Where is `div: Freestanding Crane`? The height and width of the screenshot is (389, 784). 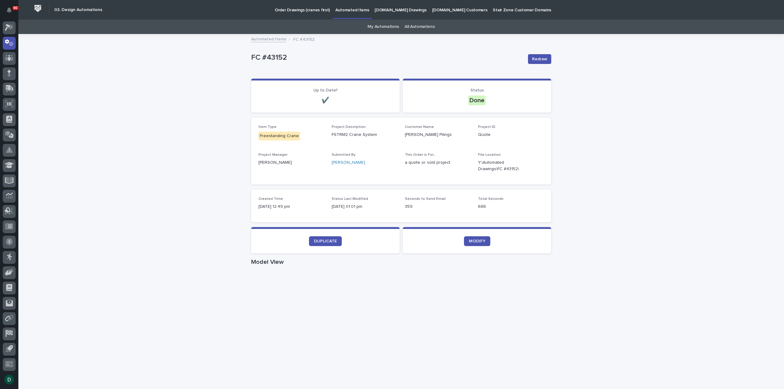
div: Freestanding Crane is located at coordinates (279, 136).